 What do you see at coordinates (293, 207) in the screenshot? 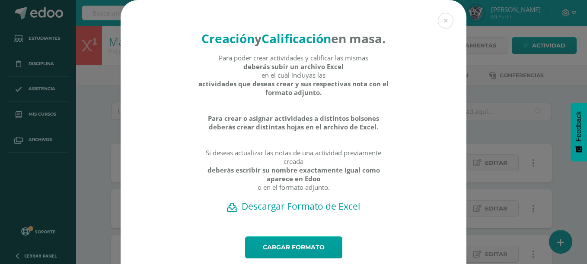
I see `a: Descargar Formato de Excel` at bounding box center [293, 207].